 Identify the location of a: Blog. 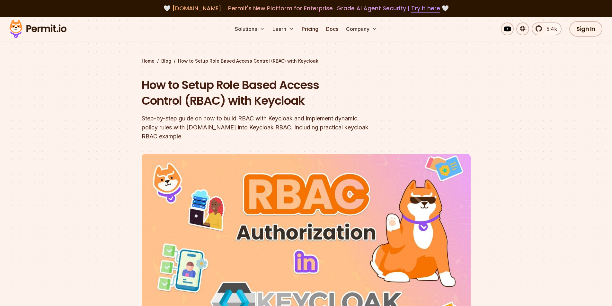
(166, 61).